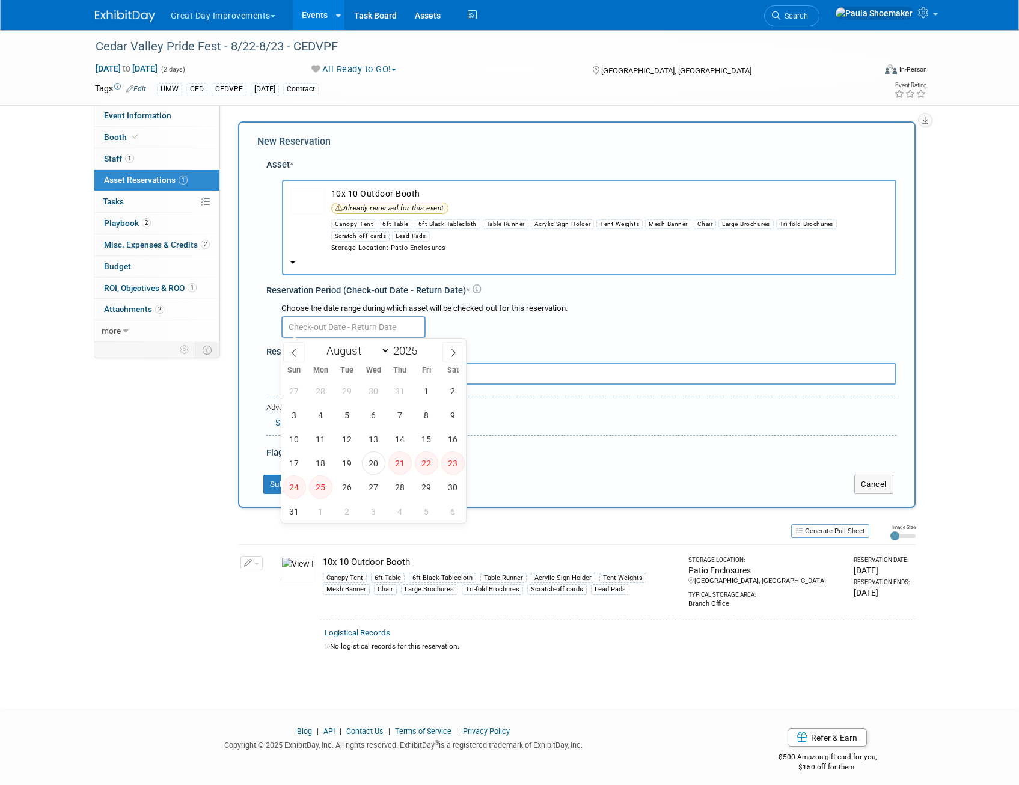 This screenshot has height=785, width=1019. Describe the element at coordinates (453, 511) in the screenshot. I see `span: September 6, 2025` at that location.